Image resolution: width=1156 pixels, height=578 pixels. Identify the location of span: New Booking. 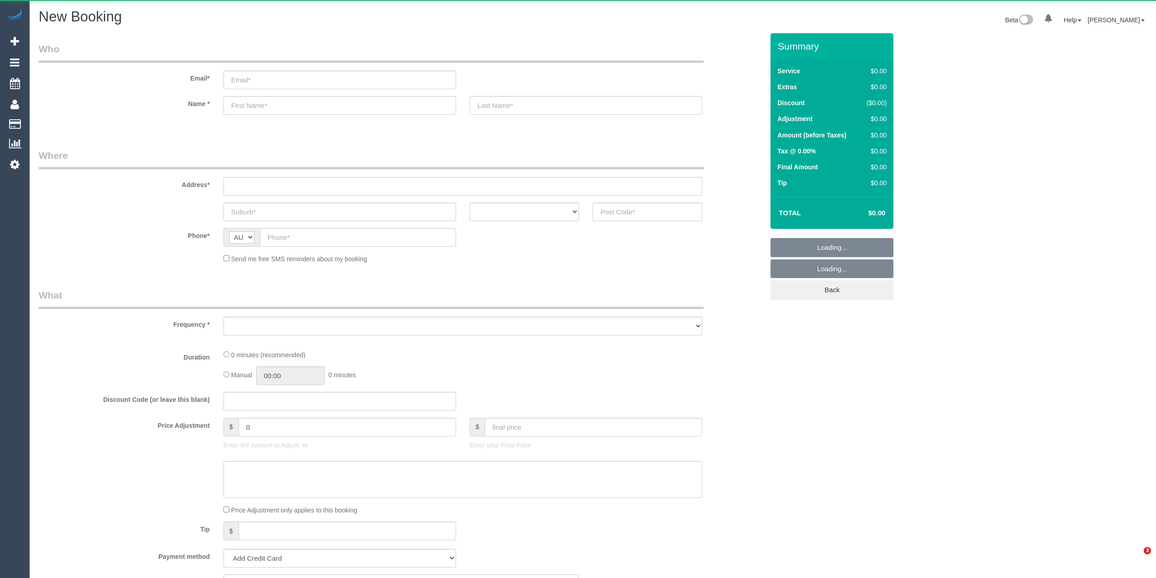
(80, 16).